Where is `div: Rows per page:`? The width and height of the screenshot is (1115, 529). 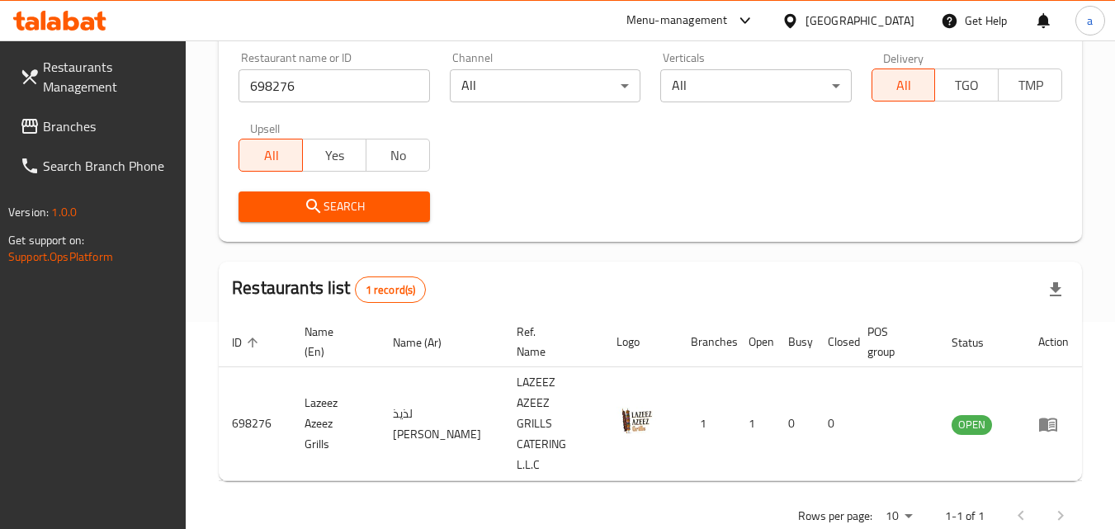
div: Rows per page: is located at coordinates (899, 517).